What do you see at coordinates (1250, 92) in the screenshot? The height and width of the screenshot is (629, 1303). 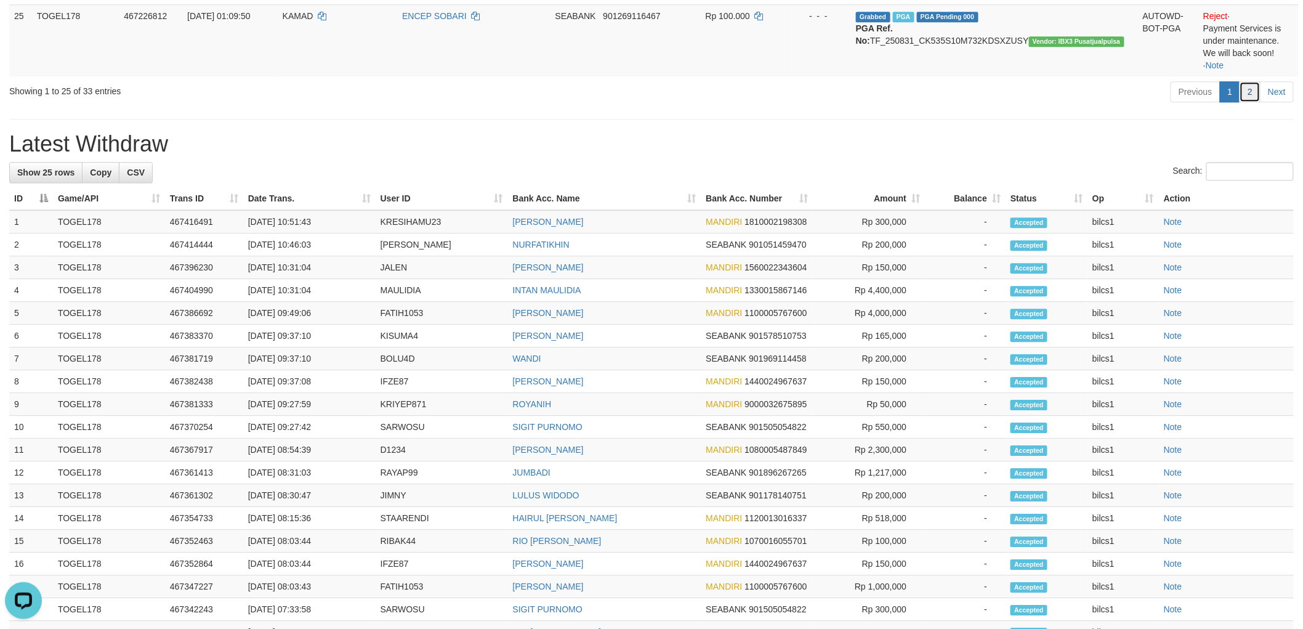 I see `a: 2` at bounding box center [1250, 92].